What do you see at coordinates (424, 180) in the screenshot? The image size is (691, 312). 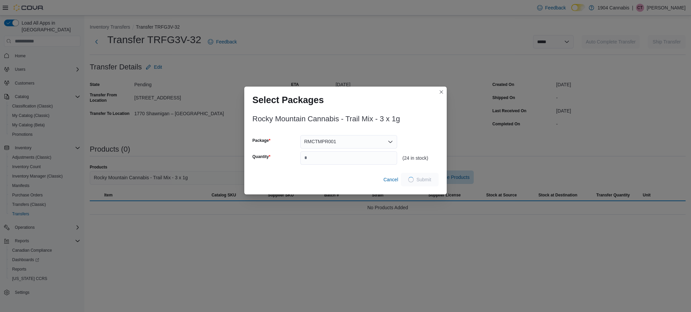 I see `span: Submit` at bounding box center [424, 180].